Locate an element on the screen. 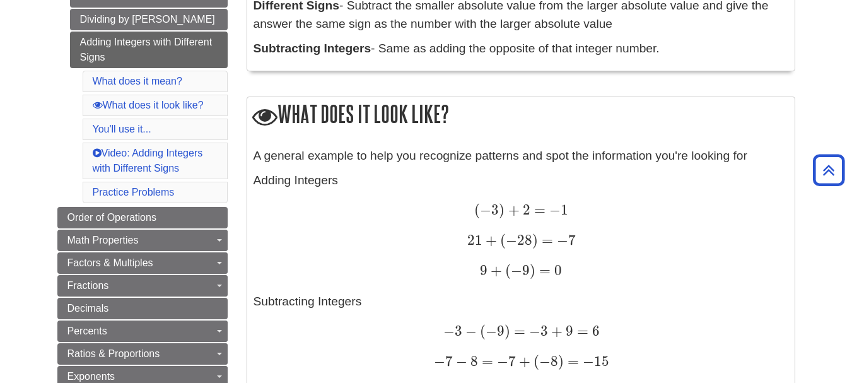 This screenshot has height=383, width=852. p: A general example to help you recognize patterns and spot the information you're looking for is located at coordinates (521, 156).